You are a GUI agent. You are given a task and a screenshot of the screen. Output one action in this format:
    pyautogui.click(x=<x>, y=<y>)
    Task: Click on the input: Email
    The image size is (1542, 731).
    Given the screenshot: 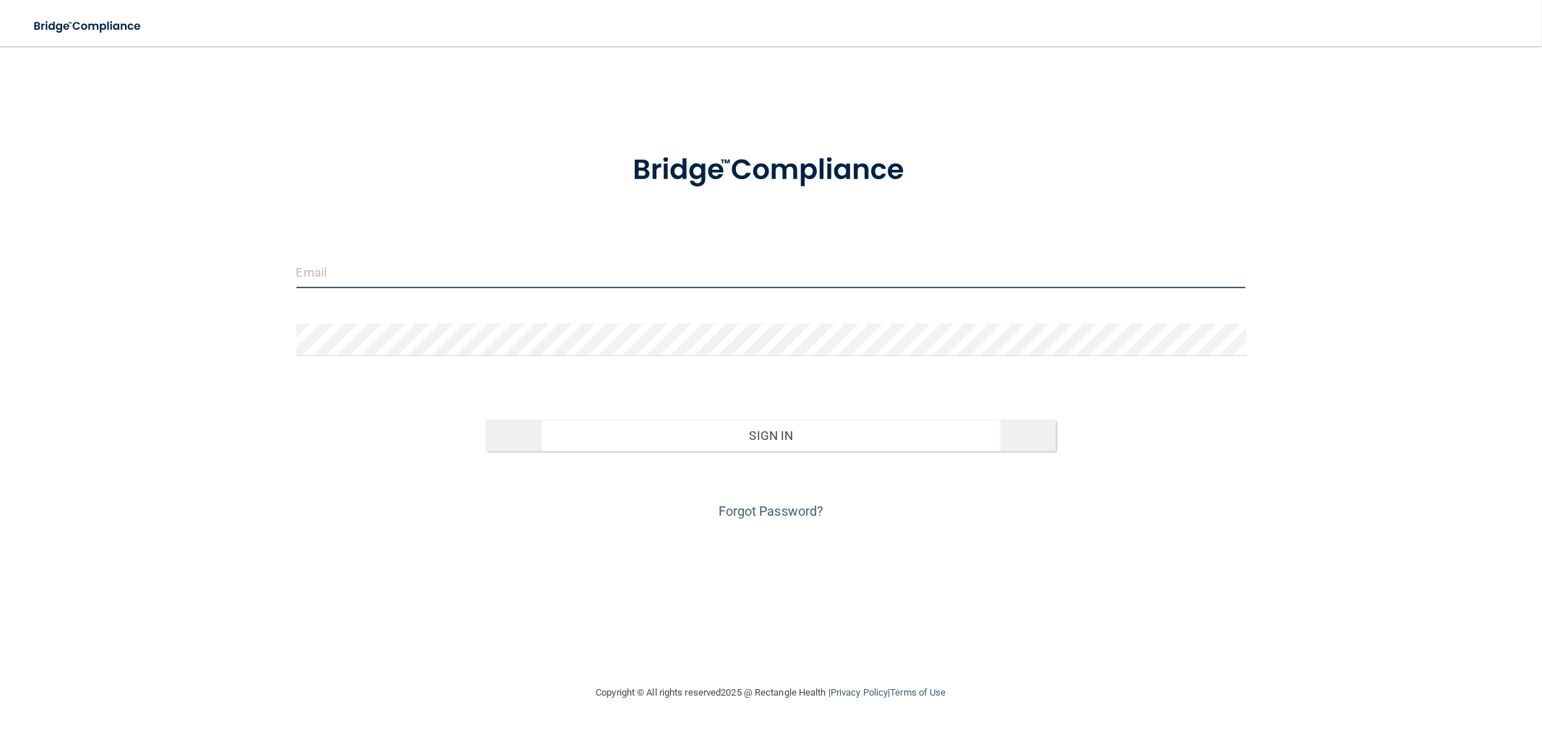 What is the action you would take?
    pyautogui.click(x=771, y=272)
    